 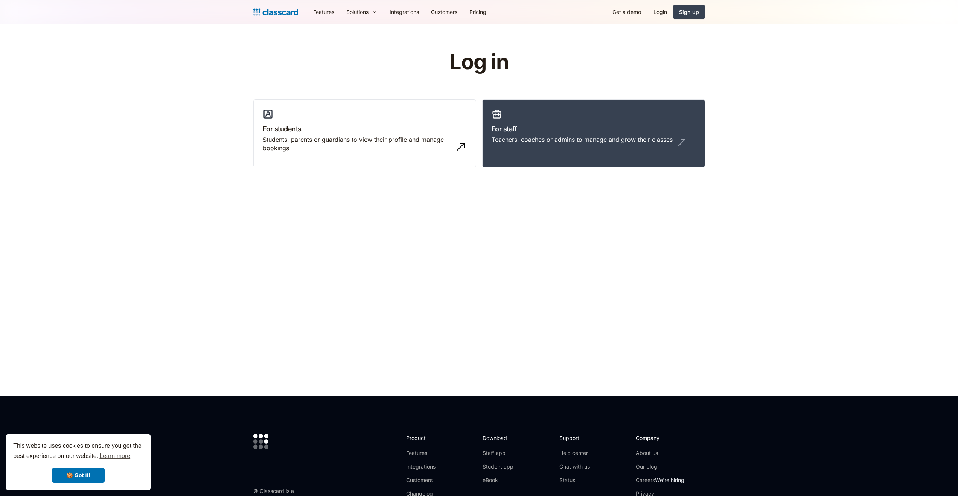 I want to click on div: Students, parents or guardians to view their profile and manage bookings, so click(x=357, y=144).